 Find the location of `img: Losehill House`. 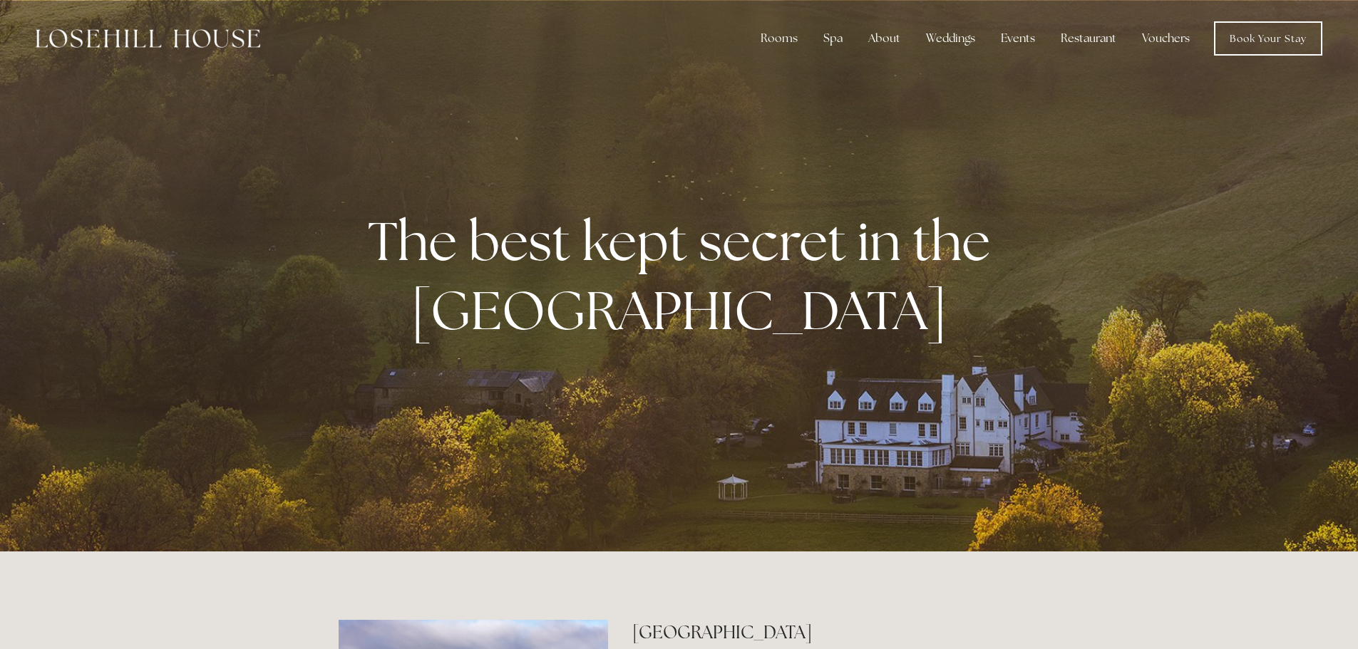

img: Losehill House is located at coordinates (148, 38).